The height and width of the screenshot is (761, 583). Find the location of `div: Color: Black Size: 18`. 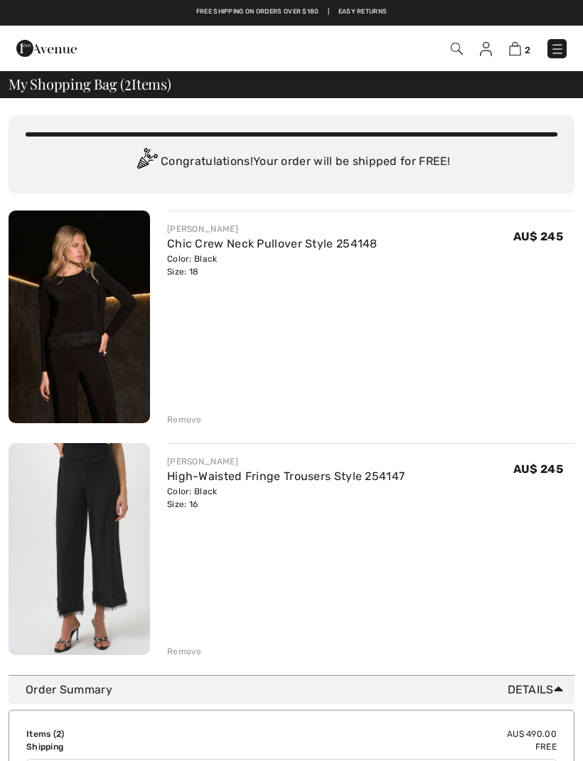

div: Color: Black Size: 18 is located at coordinates (272, 265).